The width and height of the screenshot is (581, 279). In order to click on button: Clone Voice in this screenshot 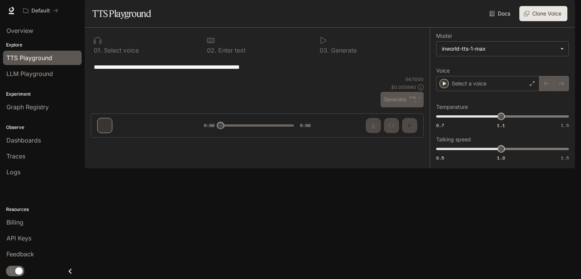, I will do `click(544, 14)`.